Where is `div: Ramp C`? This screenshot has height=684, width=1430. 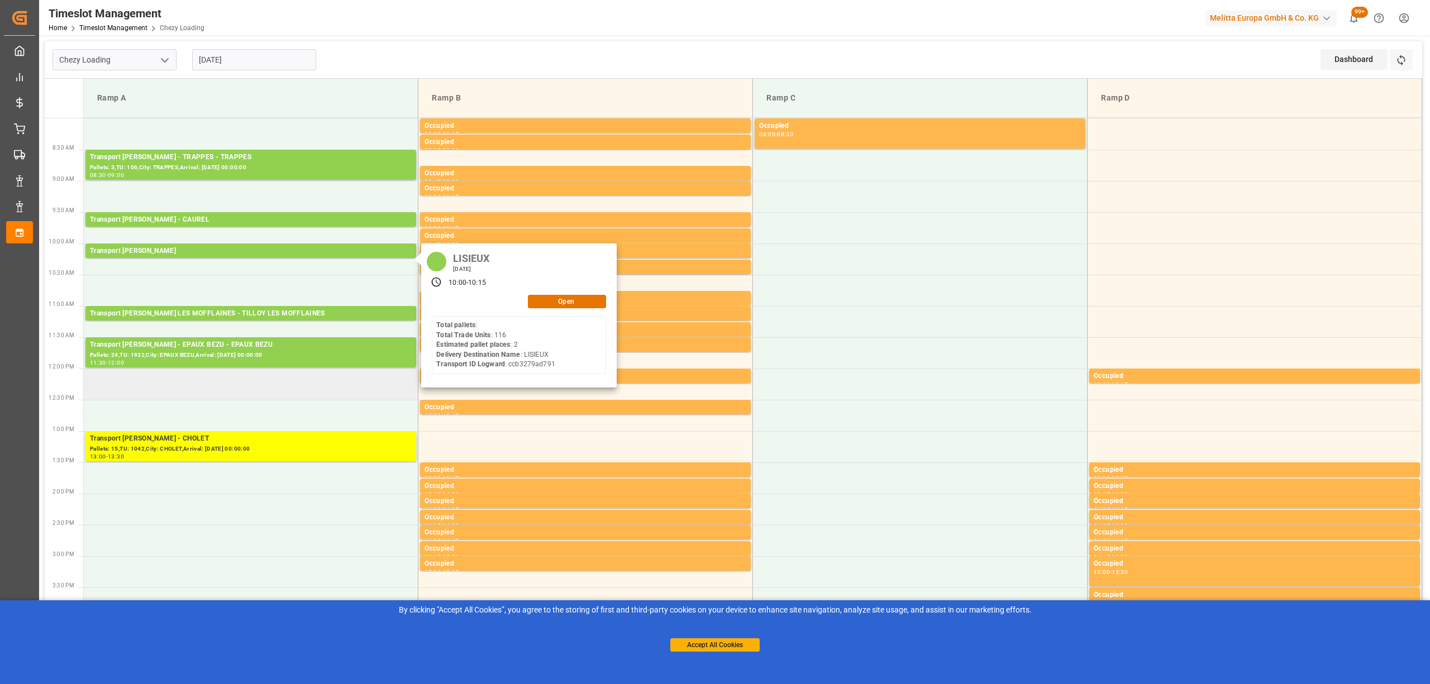
div: Ramp C is located at coordinates (920, 98).